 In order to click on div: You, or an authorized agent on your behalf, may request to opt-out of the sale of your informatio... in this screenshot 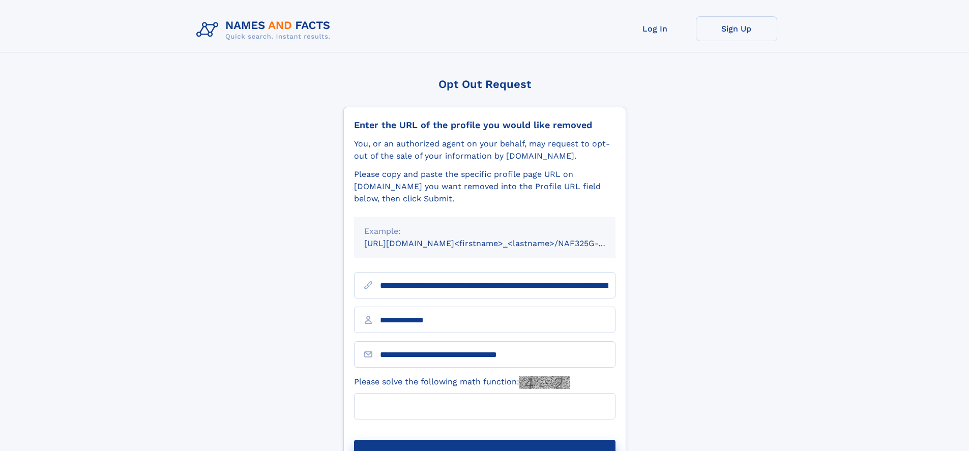, I will do `click(485, 150)`.